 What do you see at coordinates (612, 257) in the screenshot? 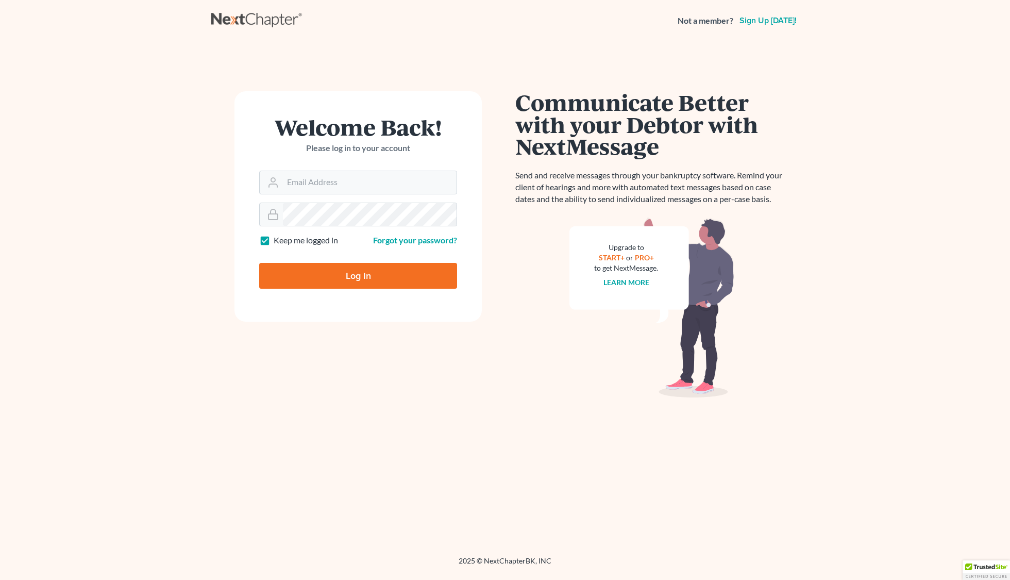
I see `a: START+` at bounding box center [612, 257].